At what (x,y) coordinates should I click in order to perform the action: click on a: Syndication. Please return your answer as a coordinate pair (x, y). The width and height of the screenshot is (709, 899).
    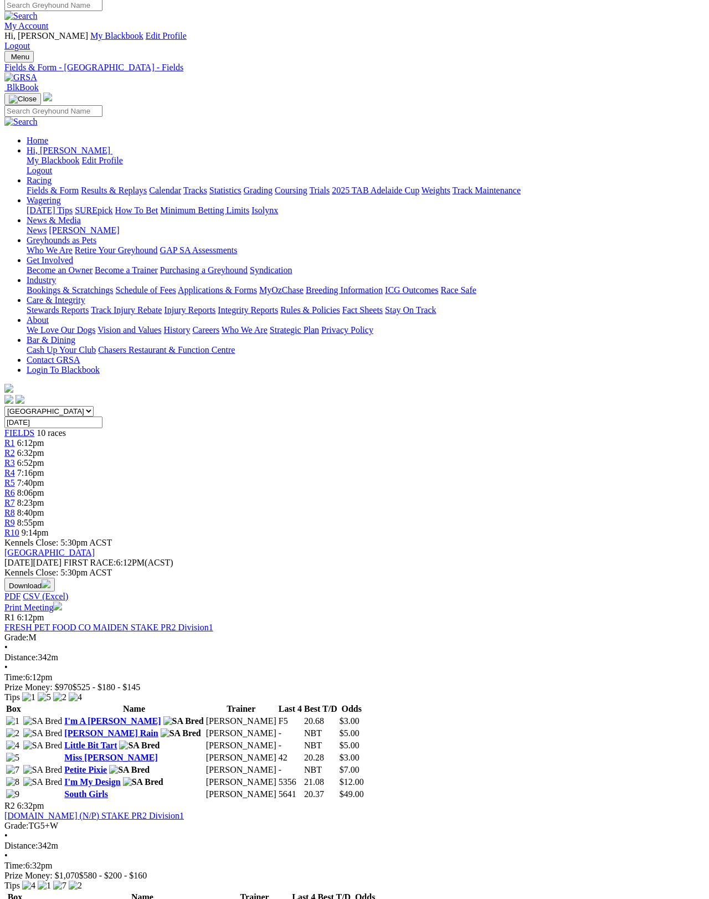
    Looking at the image, I should click on (271, 270).